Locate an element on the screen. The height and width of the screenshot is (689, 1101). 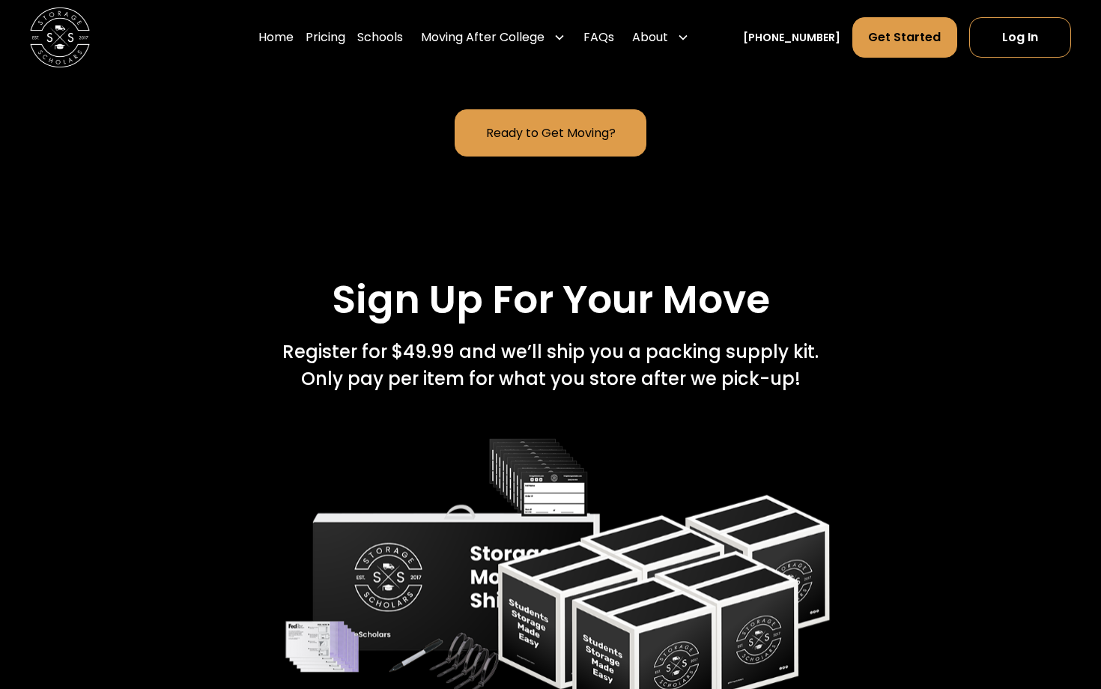
a: Get Started is located at coordinates (904, 37).